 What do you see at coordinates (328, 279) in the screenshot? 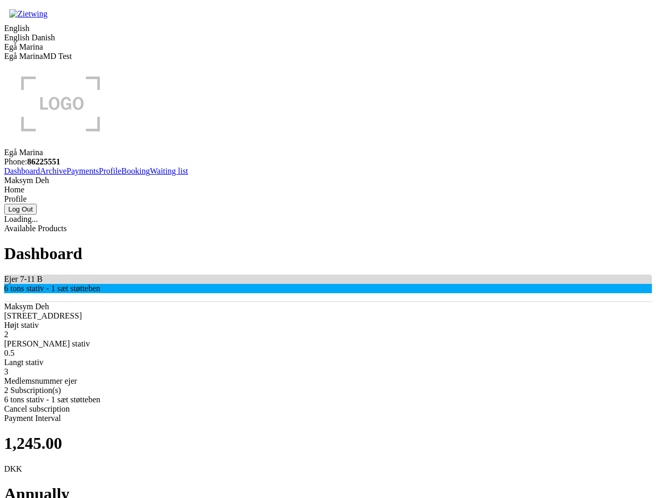
I see `div: Ejer 7-11 B` at bounding box center [328, 279].